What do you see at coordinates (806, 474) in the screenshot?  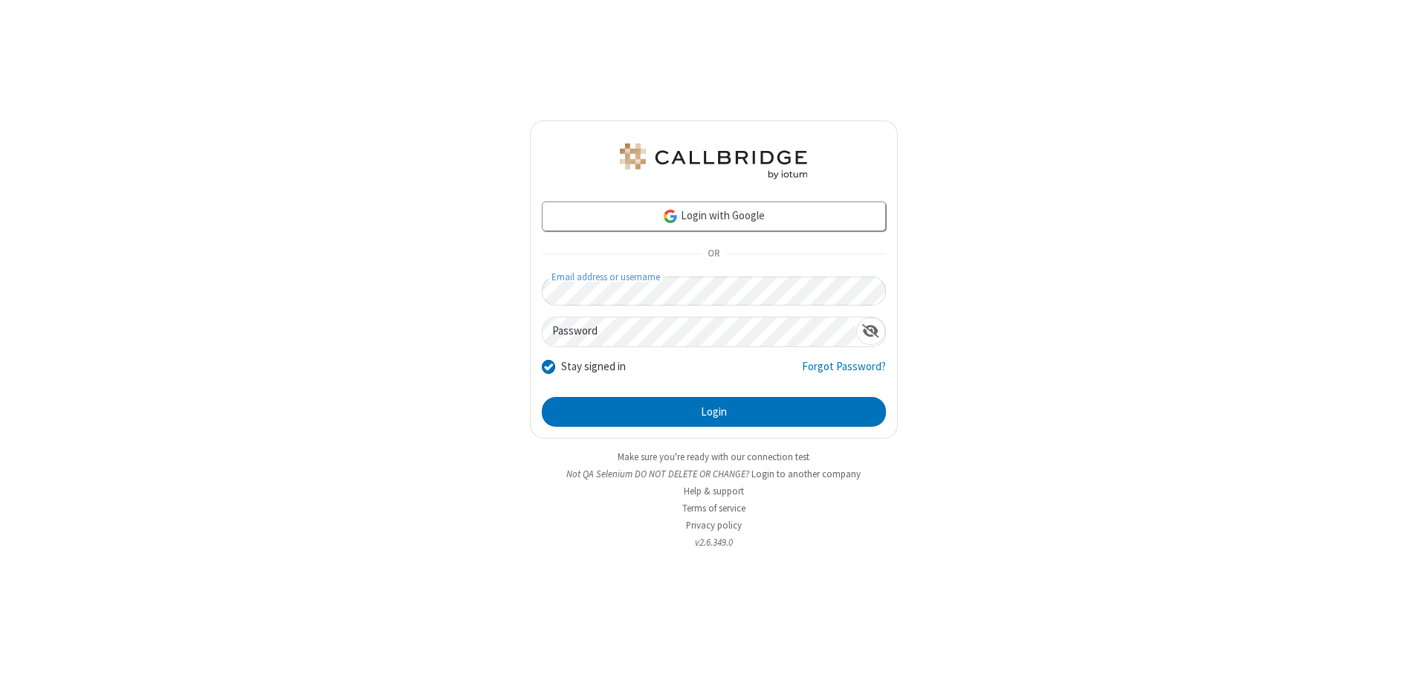 I see `button: Login to another company` at bounding box center [806, 474].